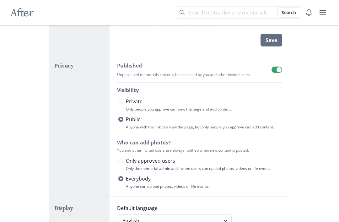 The image size is (339, 222). What do you see at coordinates (138, 179) in the screenshot?
I see `span: Everybody` at bounding box center [138, 179].